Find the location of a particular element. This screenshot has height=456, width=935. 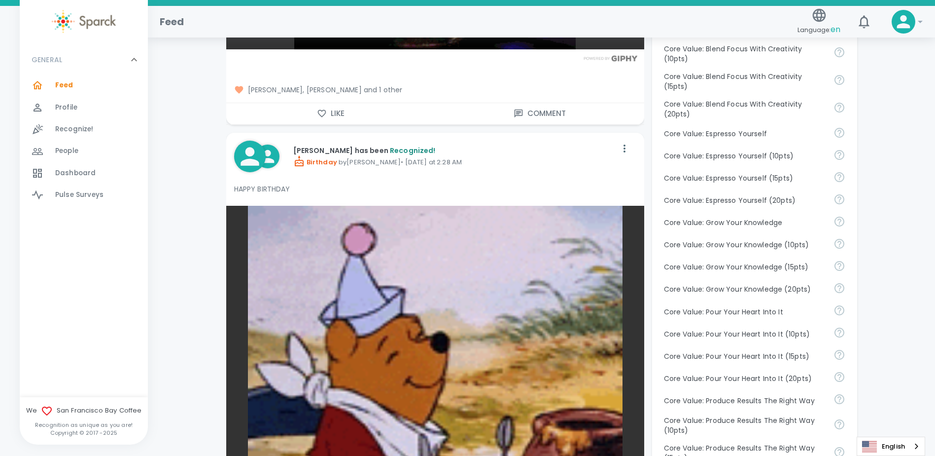

span: Profile is located at coordinates (66, 107).